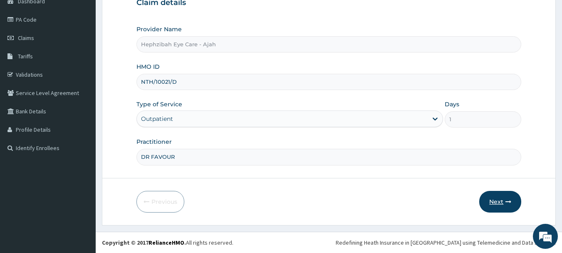 The height and width of the screenshot is (253, 562). I want to click on div: Minimize live chat window, so click(147, 14).